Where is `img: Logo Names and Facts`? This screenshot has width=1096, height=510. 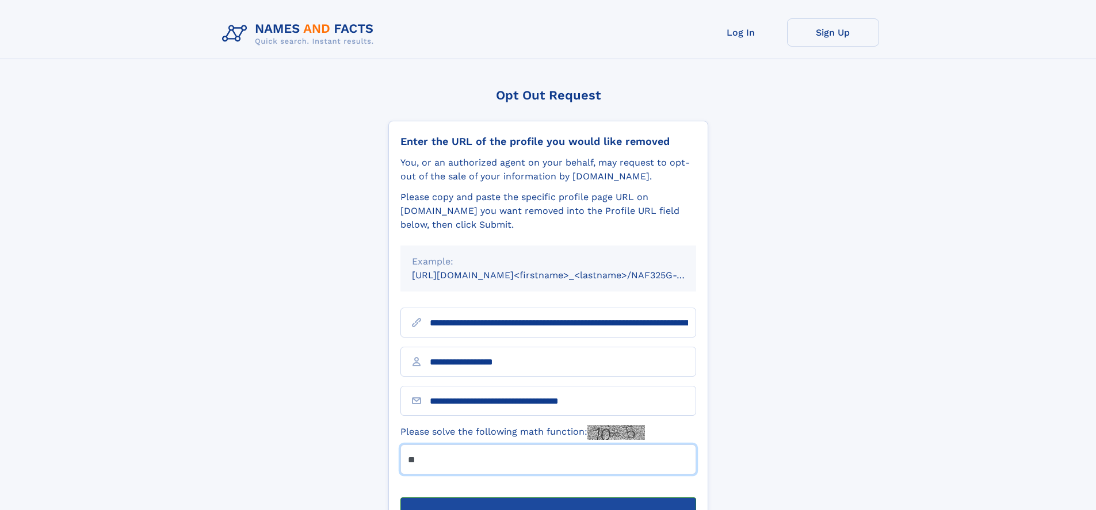
img: Logo Names and Facts is located at coordinates (300, 34).